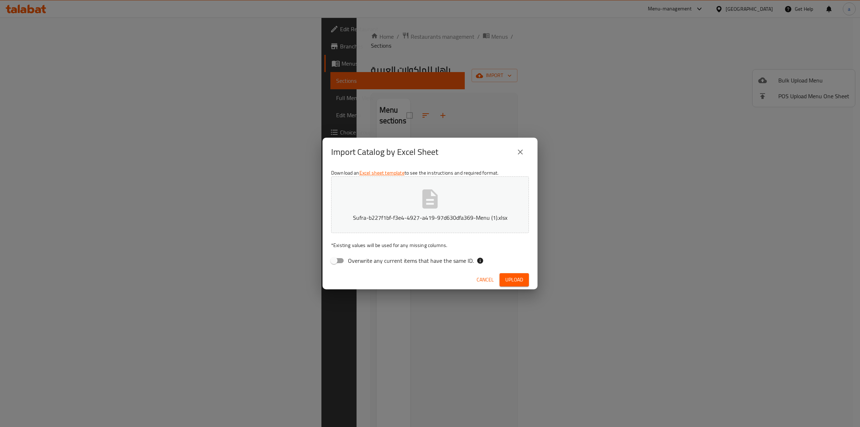  I want to click on div: Download an to see the instructions and required format., so click(430, 218).